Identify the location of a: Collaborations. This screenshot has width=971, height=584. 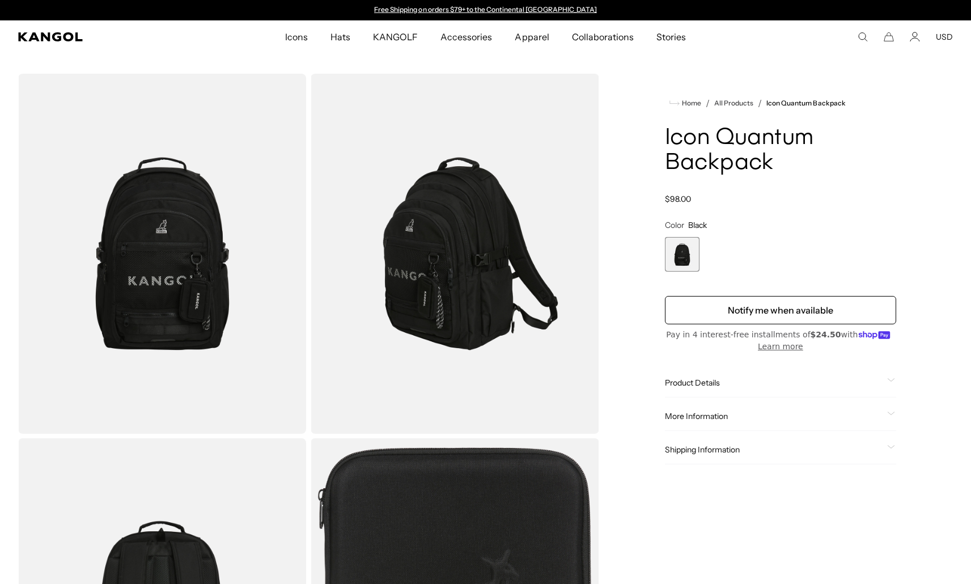
(603, 37).